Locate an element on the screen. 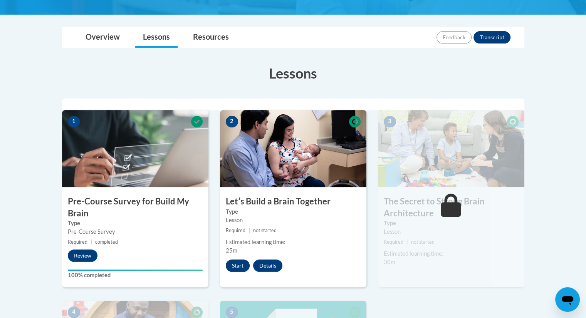 Image resolution: width=586 pixels, height=318 pixels. a: Overview is located at coordinates (102, 37).